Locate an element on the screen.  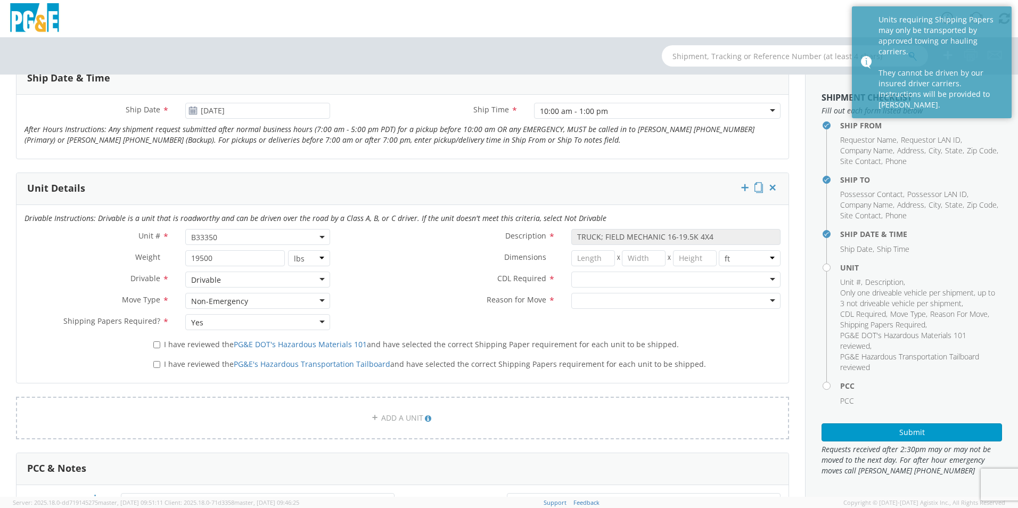
h4: Ship To is located at coordinates (921, 179).